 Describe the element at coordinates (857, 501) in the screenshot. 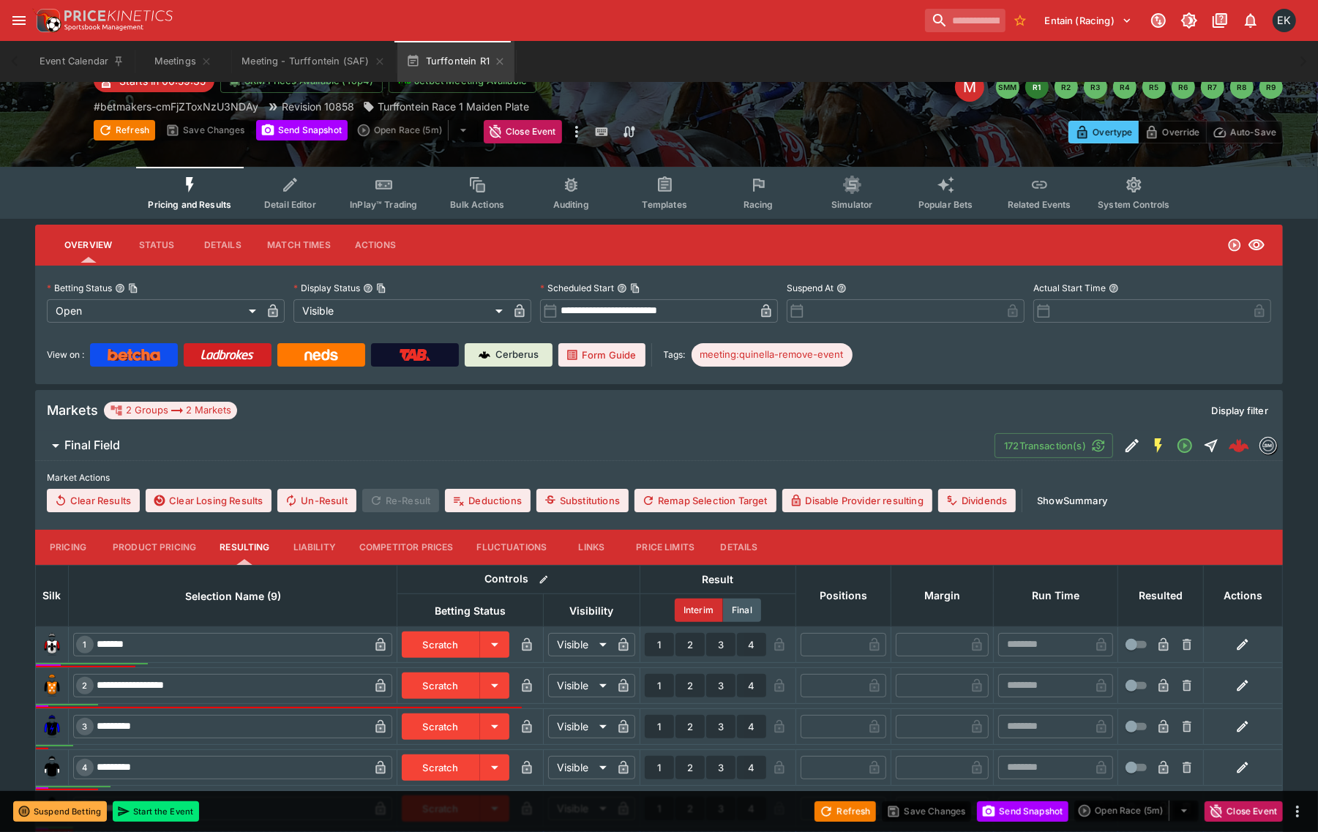

I see `button: Disable Provider resulting` at that location.